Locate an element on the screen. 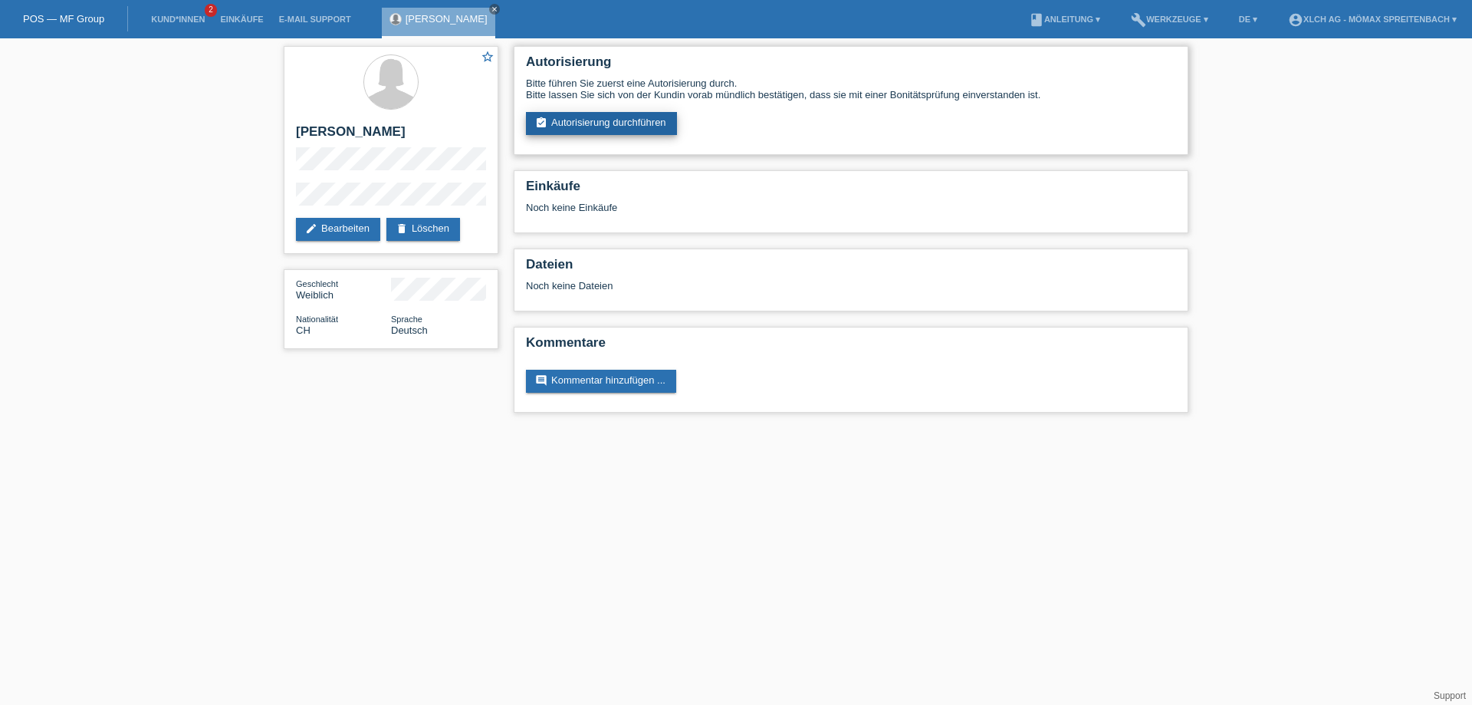  i: close is located at coordinates (495, 9).